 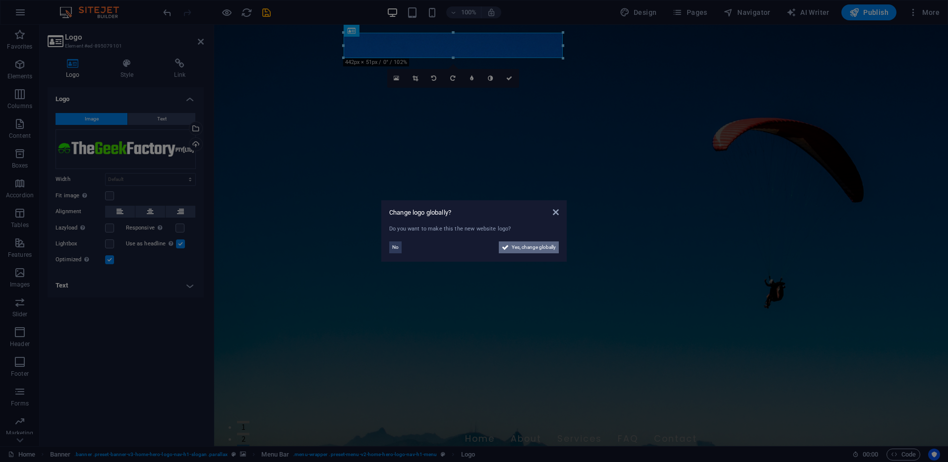 What do you see at coordinates (395, 247) in the screenshot?
I see `span: No` at bounding box center [395, 247].